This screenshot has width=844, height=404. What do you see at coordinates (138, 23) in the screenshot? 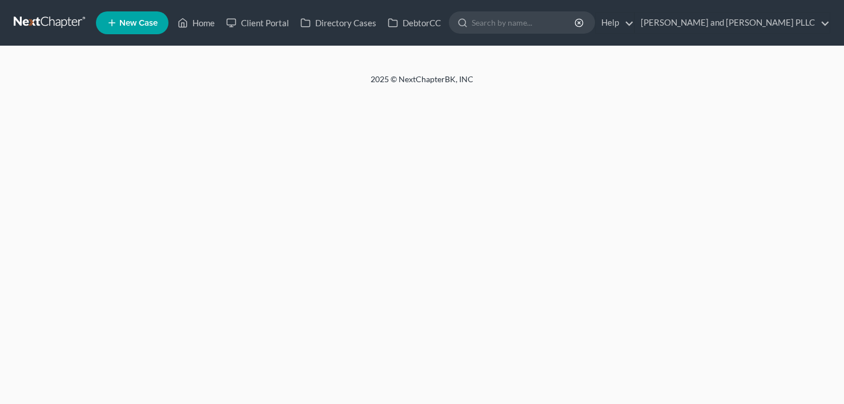
I see `span: New Case` at bounding box center [138, 23].